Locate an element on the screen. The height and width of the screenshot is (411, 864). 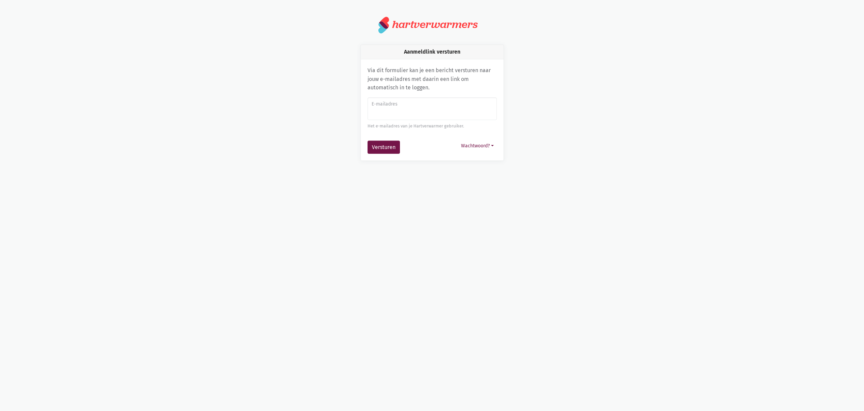
form: Aanmeldlink versturen is located at coordinates (432, 126).